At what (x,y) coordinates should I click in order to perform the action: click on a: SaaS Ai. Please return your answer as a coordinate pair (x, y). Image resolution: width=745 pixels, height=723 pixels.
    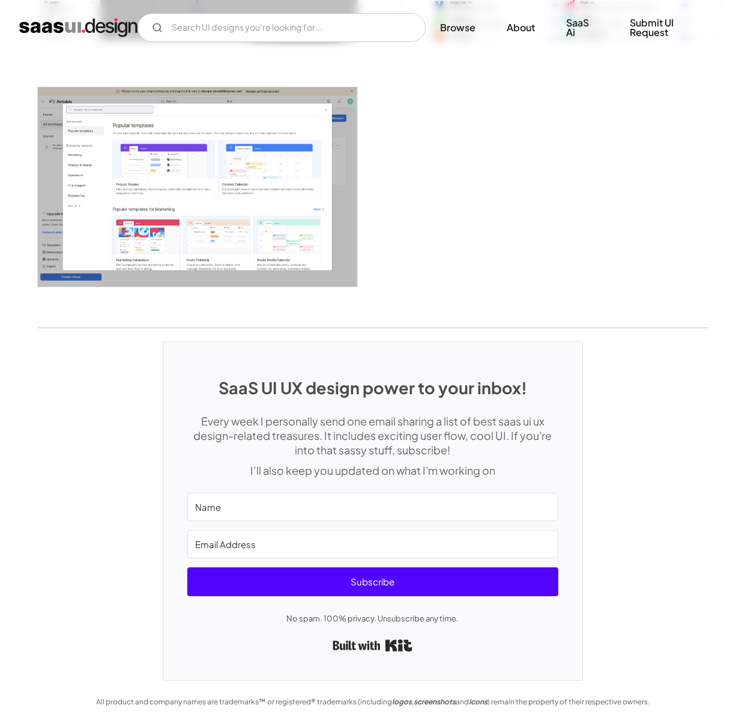
    Looking at the image, I should click on (583, 28).